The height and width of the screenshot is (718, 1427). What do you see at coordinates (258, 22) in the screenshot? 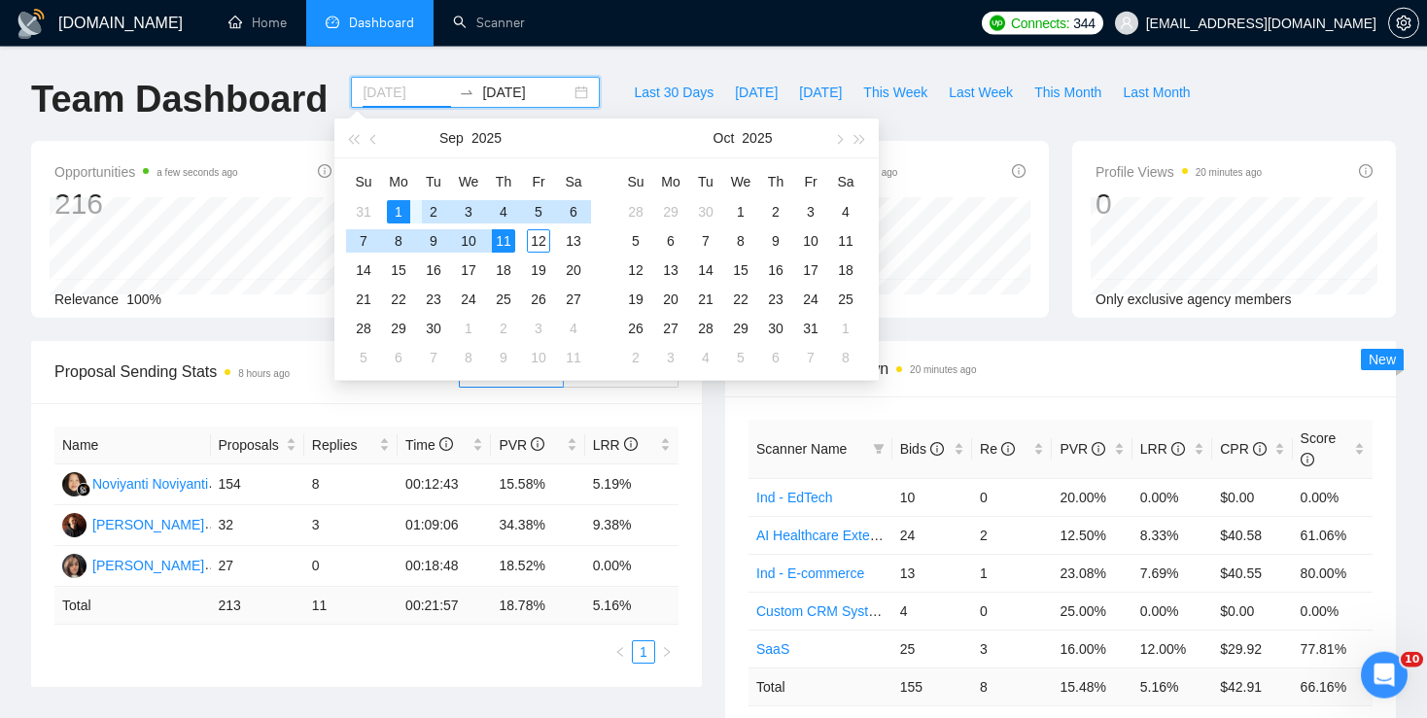
I see `a: homeHome` at bounding box center [258, 22].